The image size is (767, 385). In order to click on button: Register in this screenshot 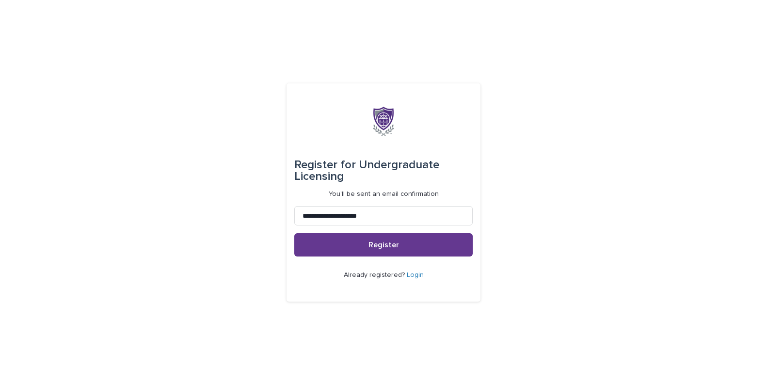, I will do `click(384, 245)`.